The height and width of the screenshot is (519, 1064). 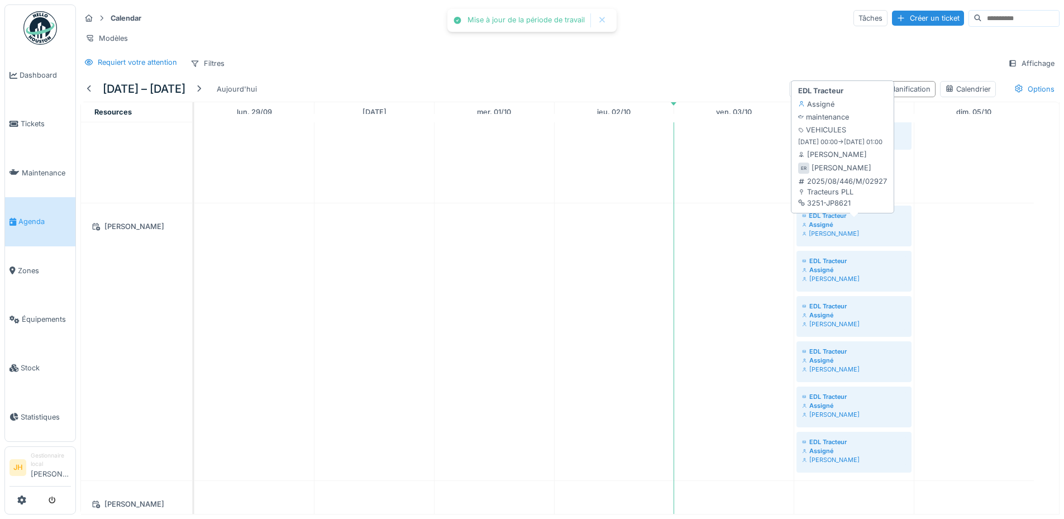 What do you see at coordinates (40, 319) in the screenshot?
I see `a: Équipements` at bounding box center [40, 319].